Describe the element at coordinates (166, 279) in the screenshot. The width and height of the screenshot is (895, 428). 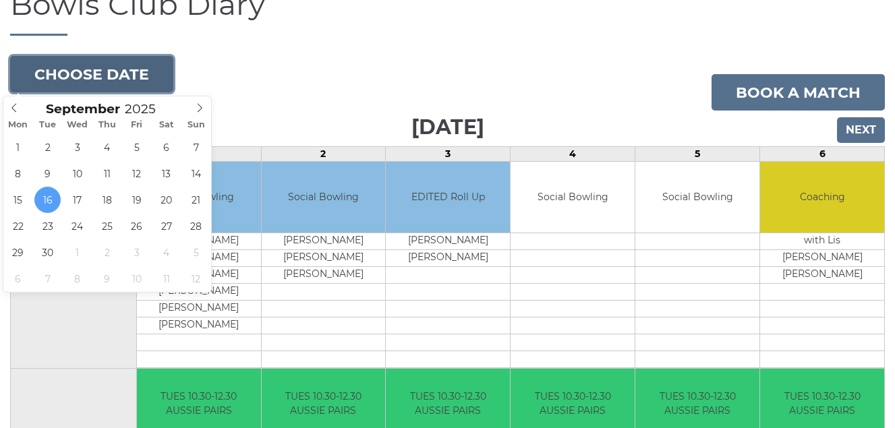
I see `span: October 11, 2025` at that location.